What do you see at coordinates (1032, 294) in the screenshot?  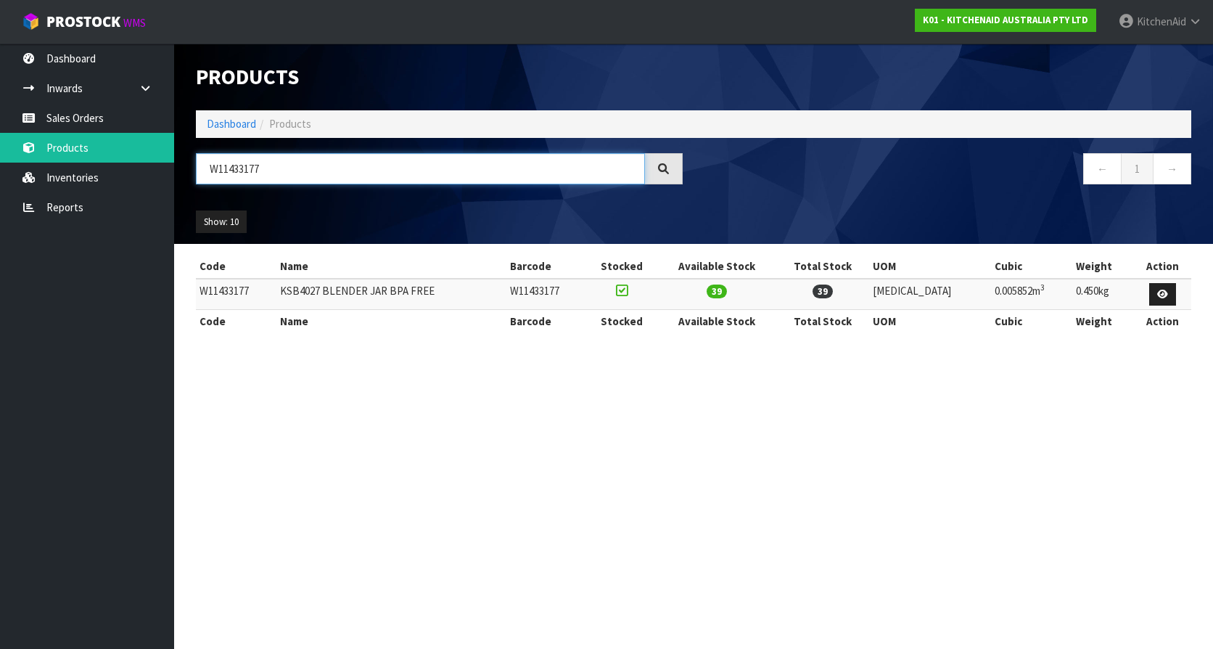 I see `td: 0.005852m` at bounding box center [1032, 294].